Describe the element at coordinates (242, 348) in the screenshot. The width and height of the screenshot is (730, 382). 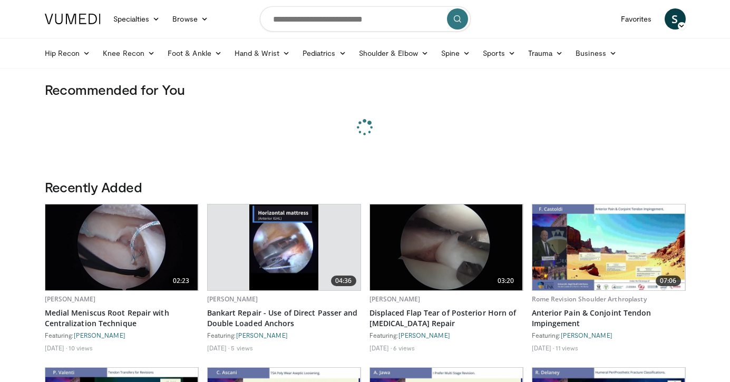
I see `li: 5 views` at that location.